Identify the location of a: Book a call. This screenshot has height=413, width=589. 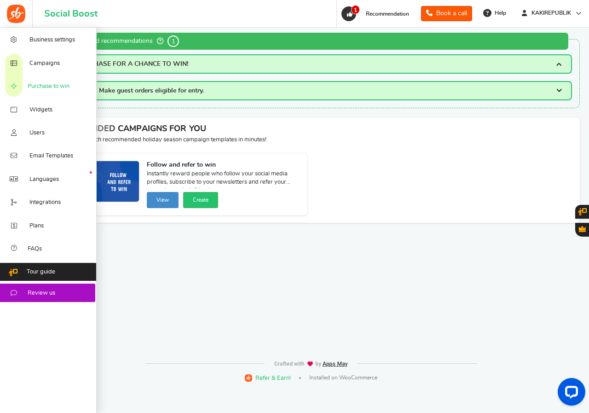
(447, 13).